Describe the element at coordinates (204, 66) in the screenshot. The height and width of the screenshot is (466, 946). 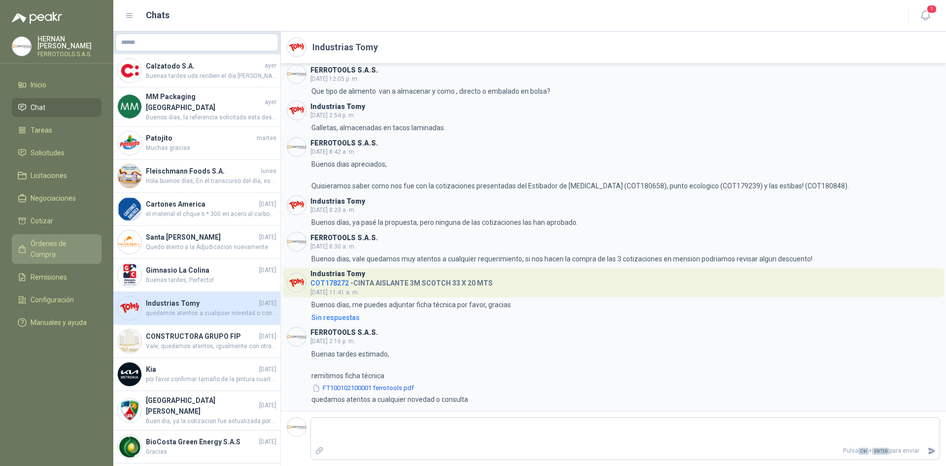
I see `h4: Calzatodo S.A.` at that location.